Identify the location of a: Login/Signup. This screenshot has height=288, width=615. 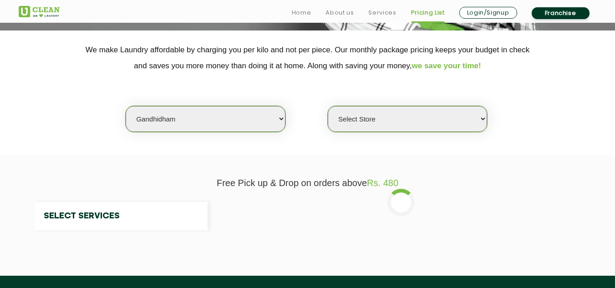
(488, 13).